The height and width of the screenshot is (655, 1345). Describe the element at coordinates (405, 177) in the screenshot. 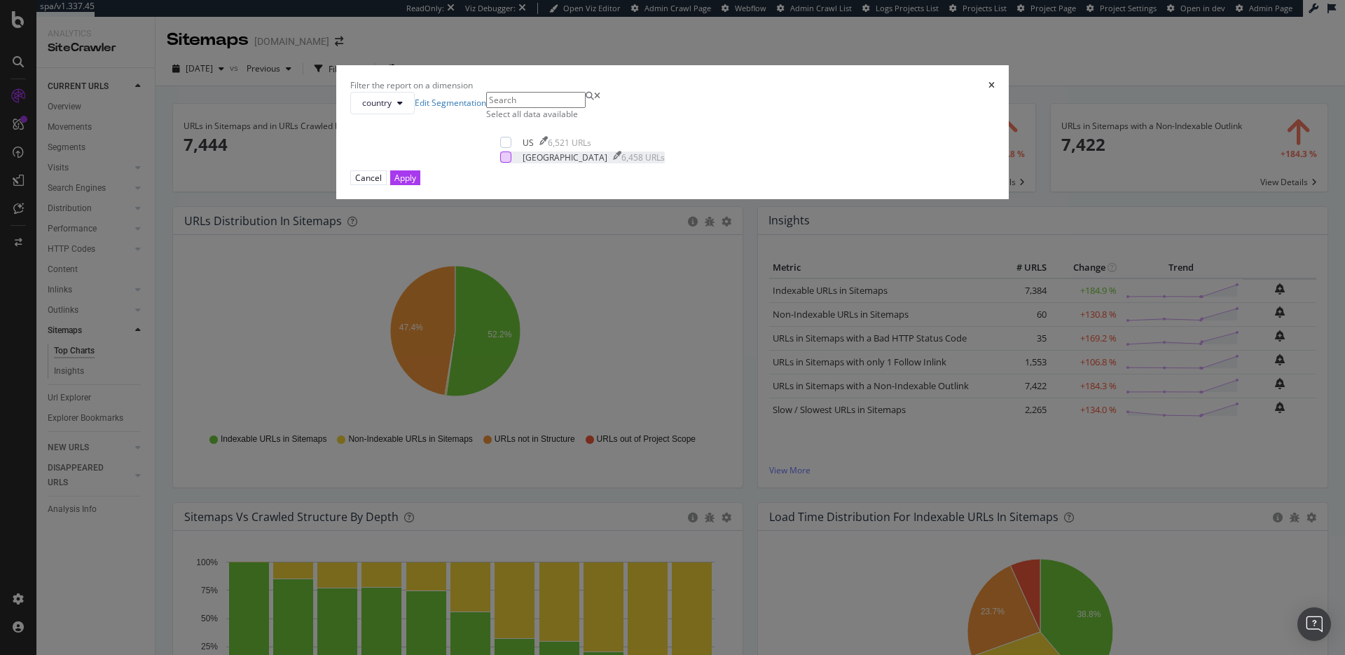

I see `button: Apply` at that location.